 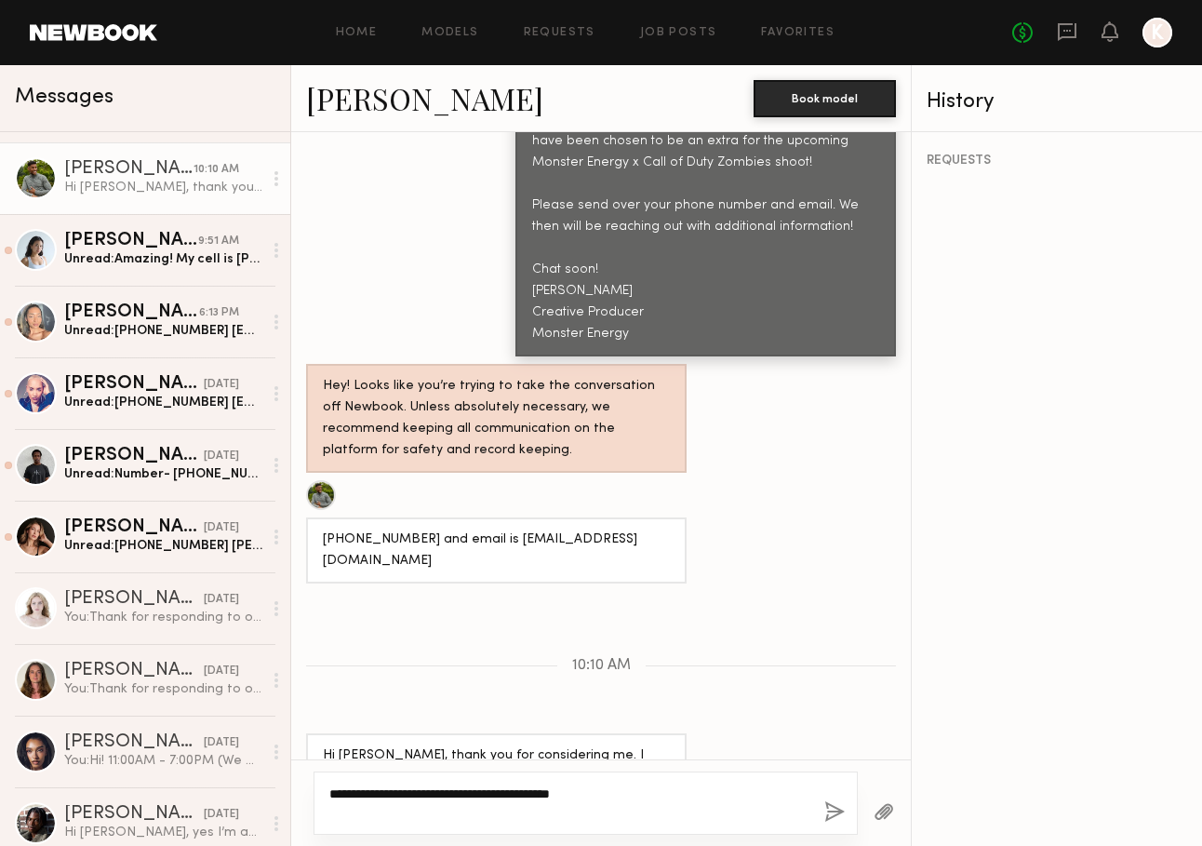 I want to click on a: Job Posts, so click(x=678, y=33).